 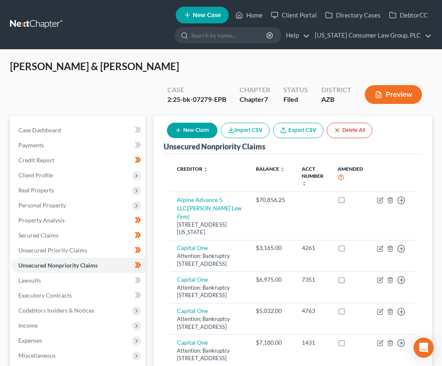 I want to click on div: $5,032.00, so click(x=272, y=311).